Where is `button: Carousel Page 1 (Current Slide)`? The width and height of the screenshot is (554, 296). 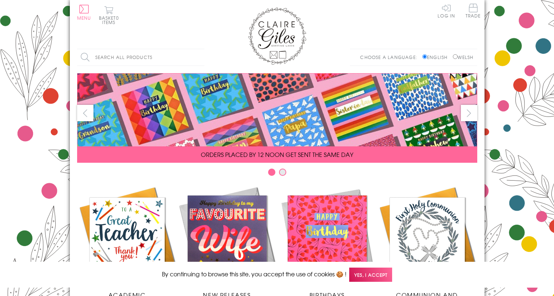
button: Carousel Page 1 (Current Slide) is located at coordinates (272, 172).